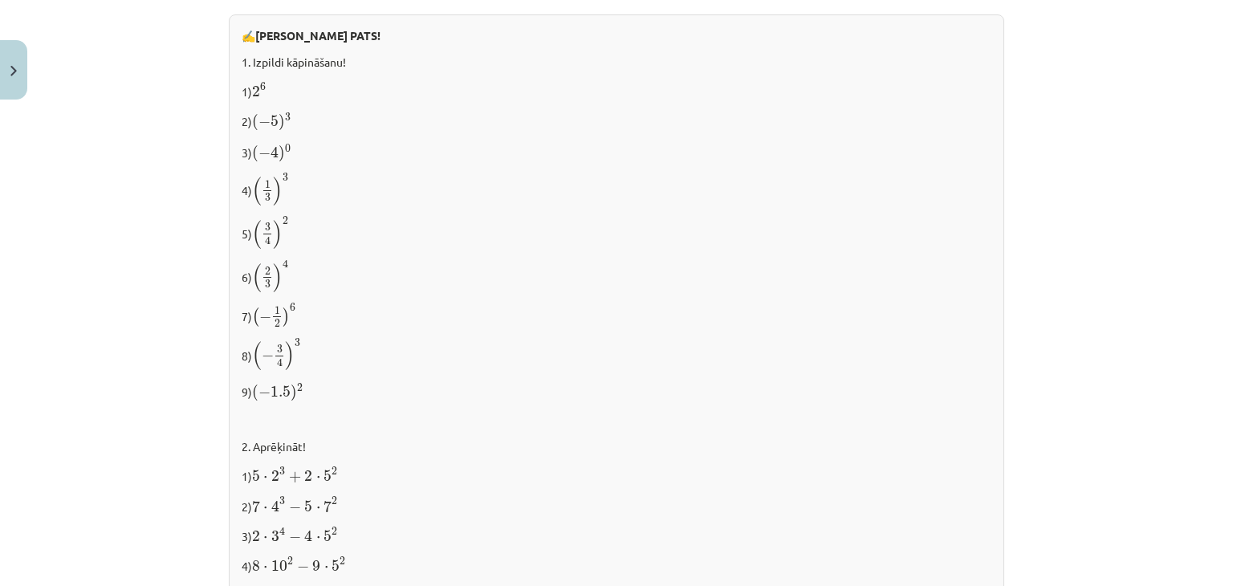  Describe the element at coordinates (279, 566) in the screenshot. I see `span: 10` at that location.